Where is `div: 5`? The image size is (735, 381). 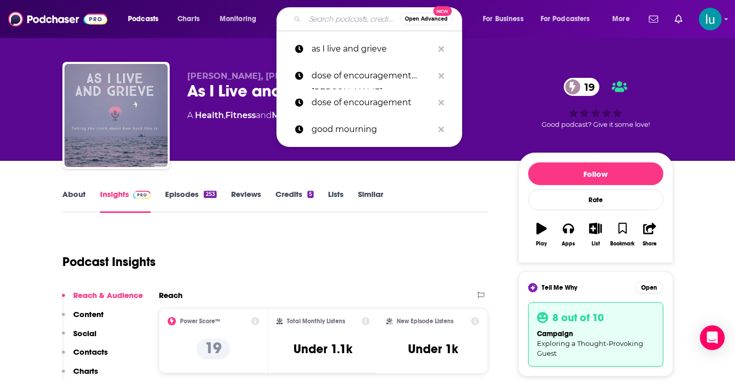 div: 5 is located at coordinates (310, 194).